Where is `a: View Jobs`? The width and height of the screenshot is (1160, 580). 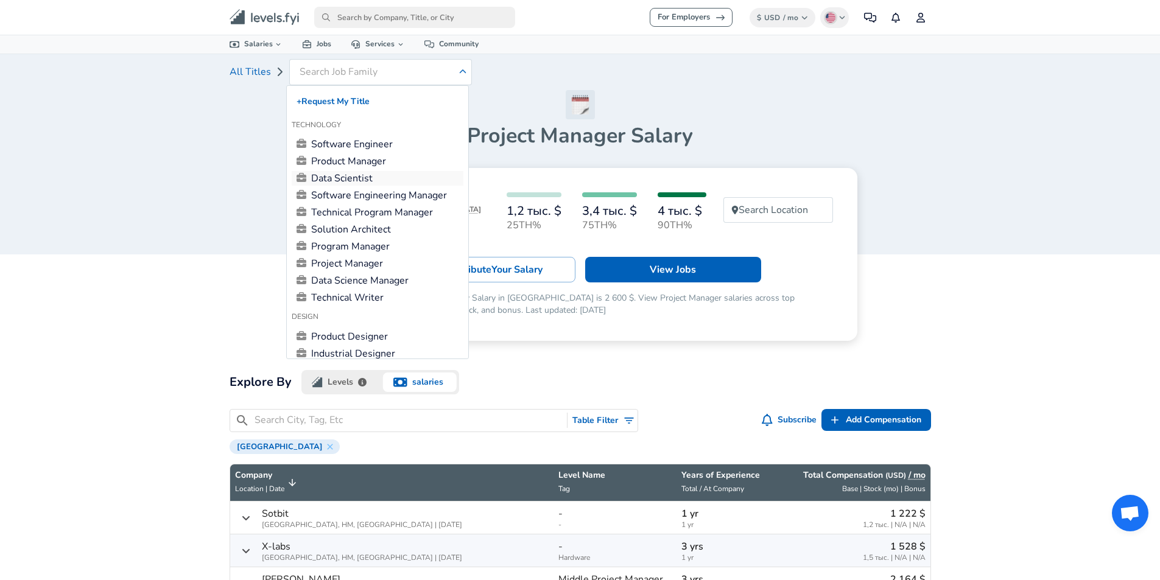 a: View Jobs is located at coordinates (673, 270).